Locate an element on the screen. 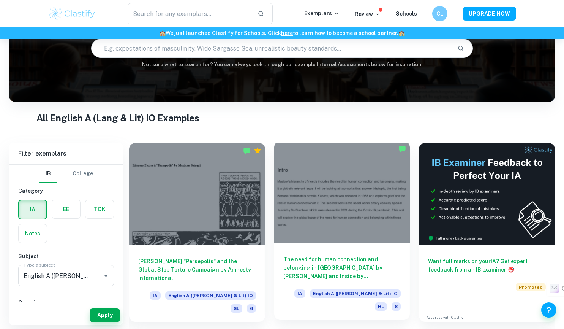 The height and width of the screenshot is (329, 564). h1: All English A (Lang & Lit) IO Examples is located at coordinates (282, 118).